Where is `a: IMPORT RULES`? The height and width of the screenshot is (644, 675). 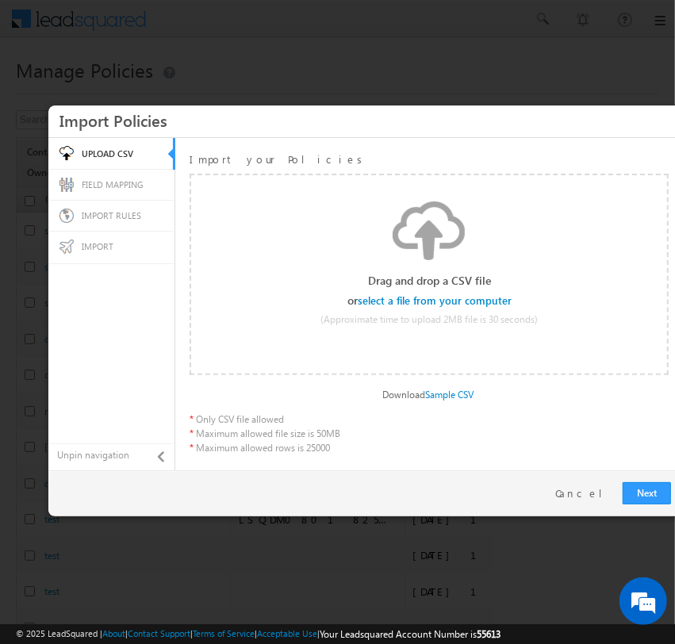 a: IMPORT RULES is located at coordinates (111, 216).